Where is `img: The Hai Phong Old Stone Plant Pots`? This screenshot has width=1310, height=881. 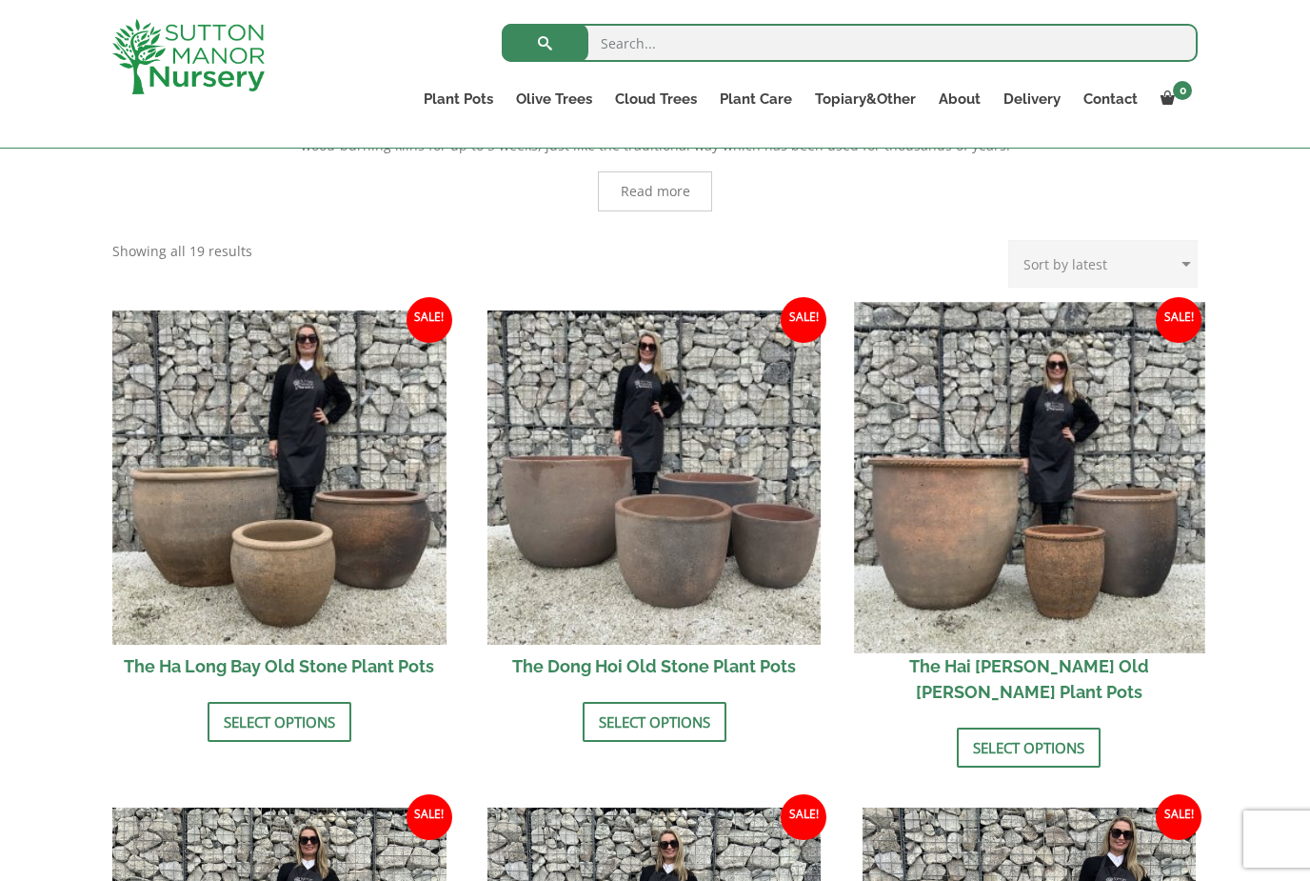 img: The Hai Phong Old Stone Plant Pots is located at coordinates (1029, 477).